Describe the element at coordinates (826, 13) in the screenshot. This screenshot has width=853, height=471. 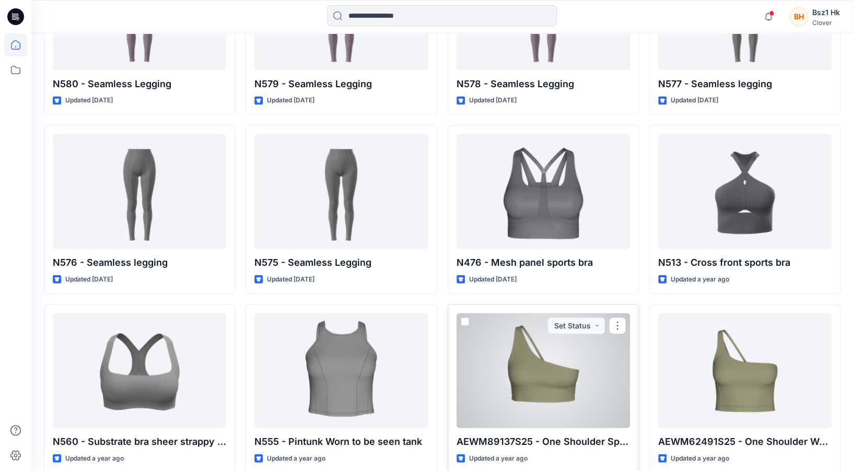
I see `div: Bsz1 Hk` at that location.